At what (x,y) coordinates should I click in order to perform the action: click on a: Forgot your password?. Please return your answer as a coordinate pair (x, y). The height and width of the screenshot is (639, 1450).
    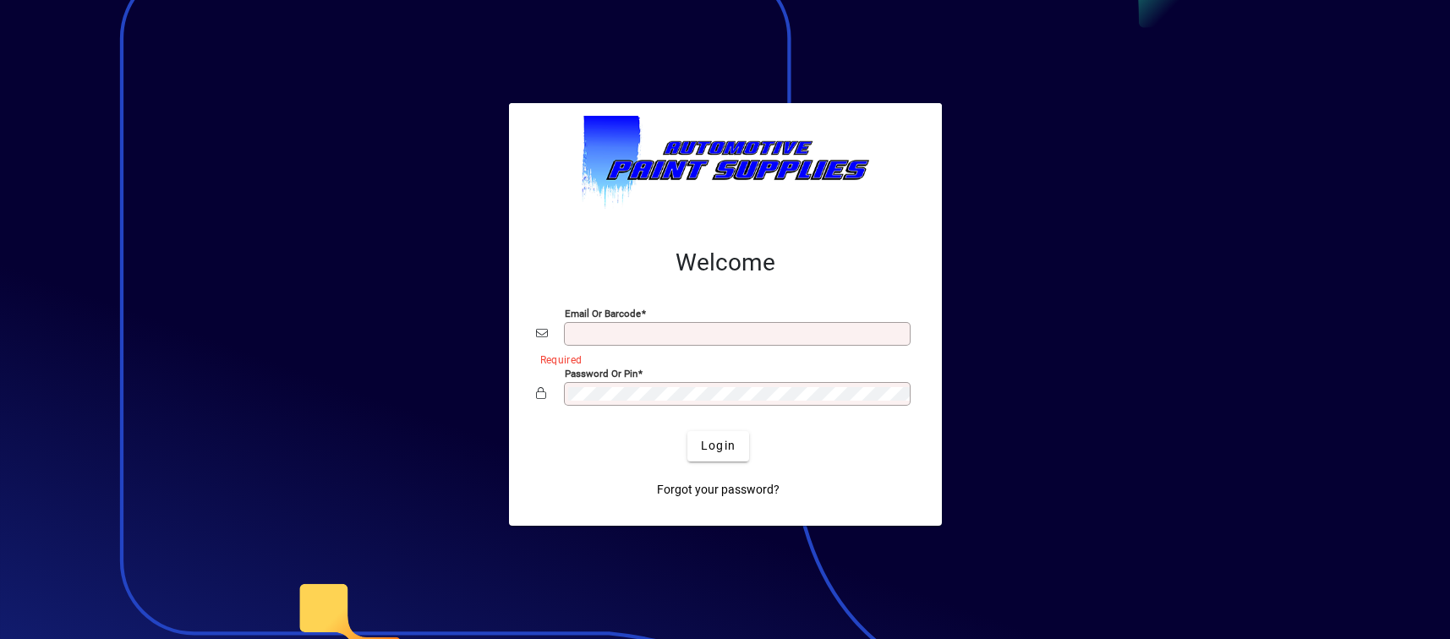
    Looking at the image, I should click on (718, 490).